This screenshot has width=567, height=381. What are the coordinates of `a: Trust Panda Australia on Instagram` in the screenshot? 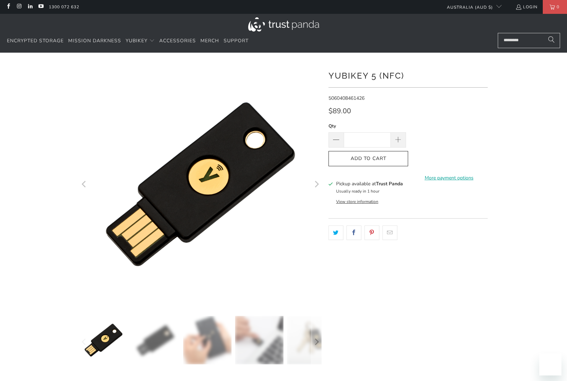 It's located at (19, 7).